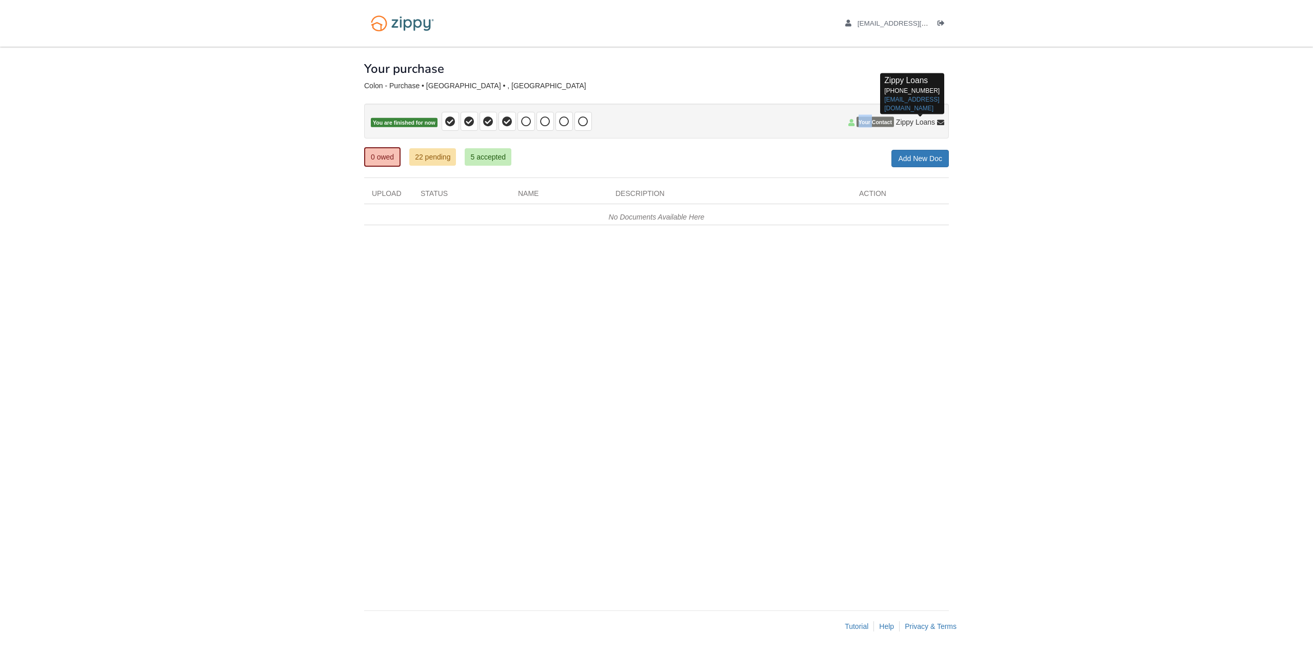 The image size is (1313, 652). I want to click on div: Upload, so click(388, 196).